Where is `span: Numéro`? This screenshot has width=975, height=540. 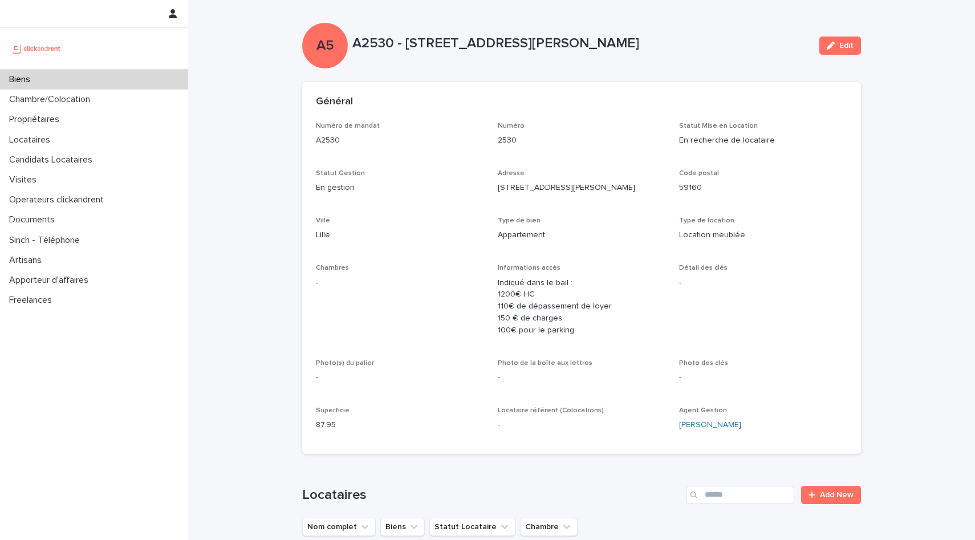 span: Numéro is located at coordinates (511, 126).